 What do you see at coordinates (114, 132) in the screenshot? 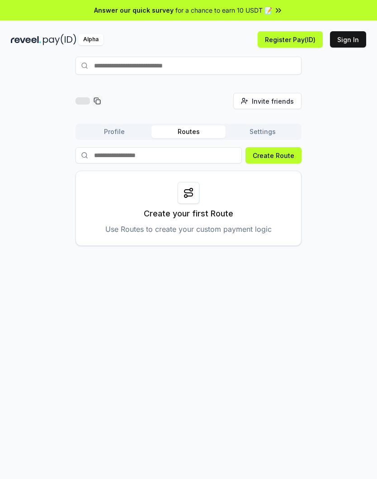
I see `button: Profile` at bounding box center [114, 132].